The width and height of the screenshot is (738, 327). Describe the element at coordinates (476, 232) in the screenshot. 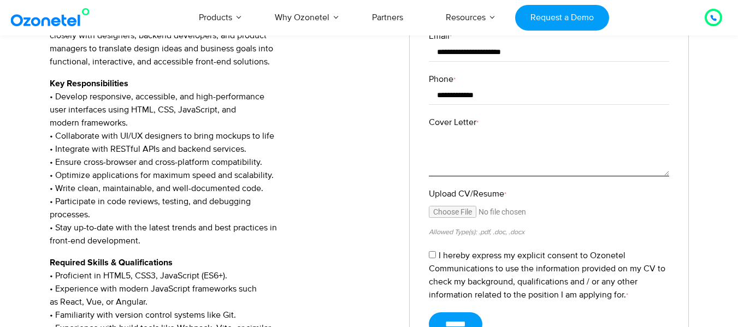

I see `small: Allowed Type(s): .pdf, .doc, .docx` at that location.